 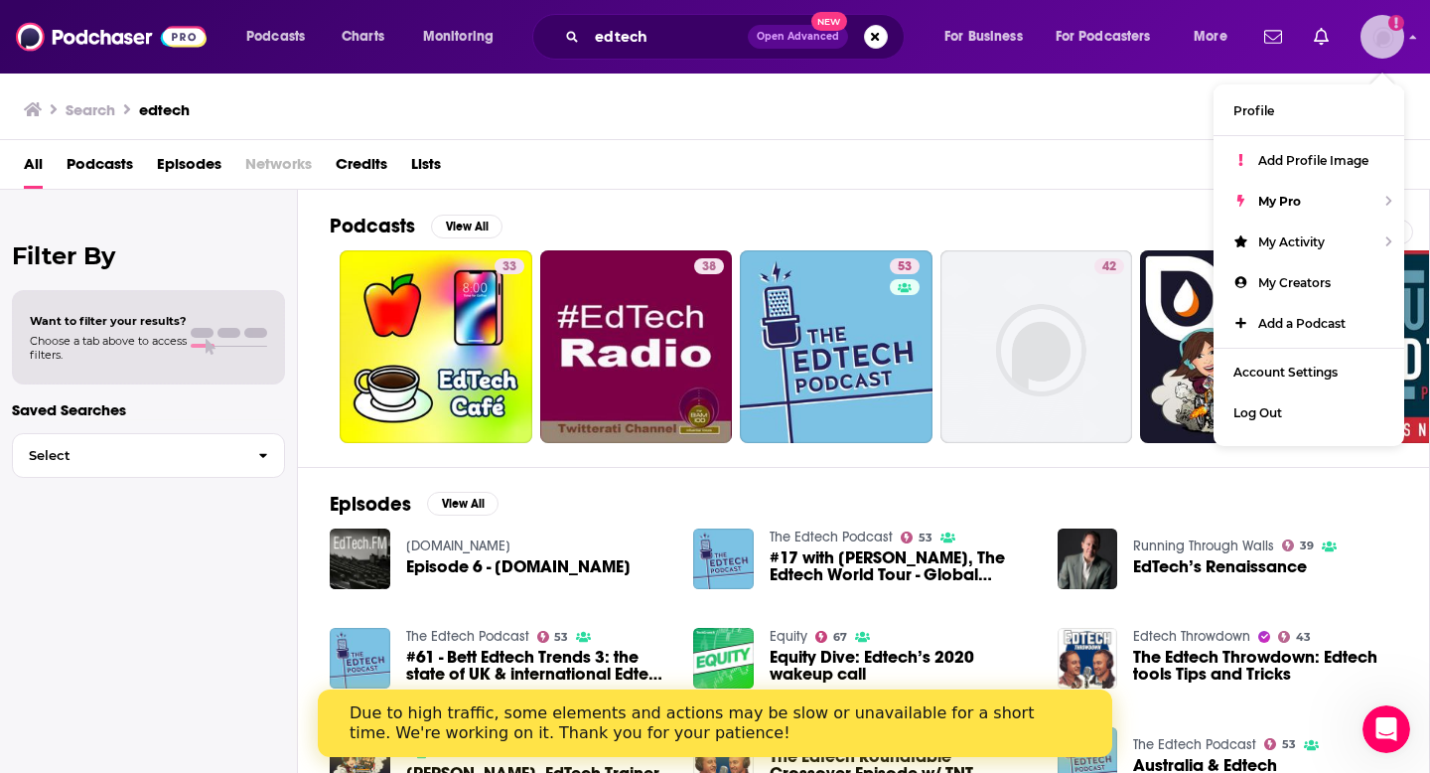 What do you see at coordinates (416, 225) in the screenshot?
I see `a: PodcastsView All` at bounding box center [416, 225].